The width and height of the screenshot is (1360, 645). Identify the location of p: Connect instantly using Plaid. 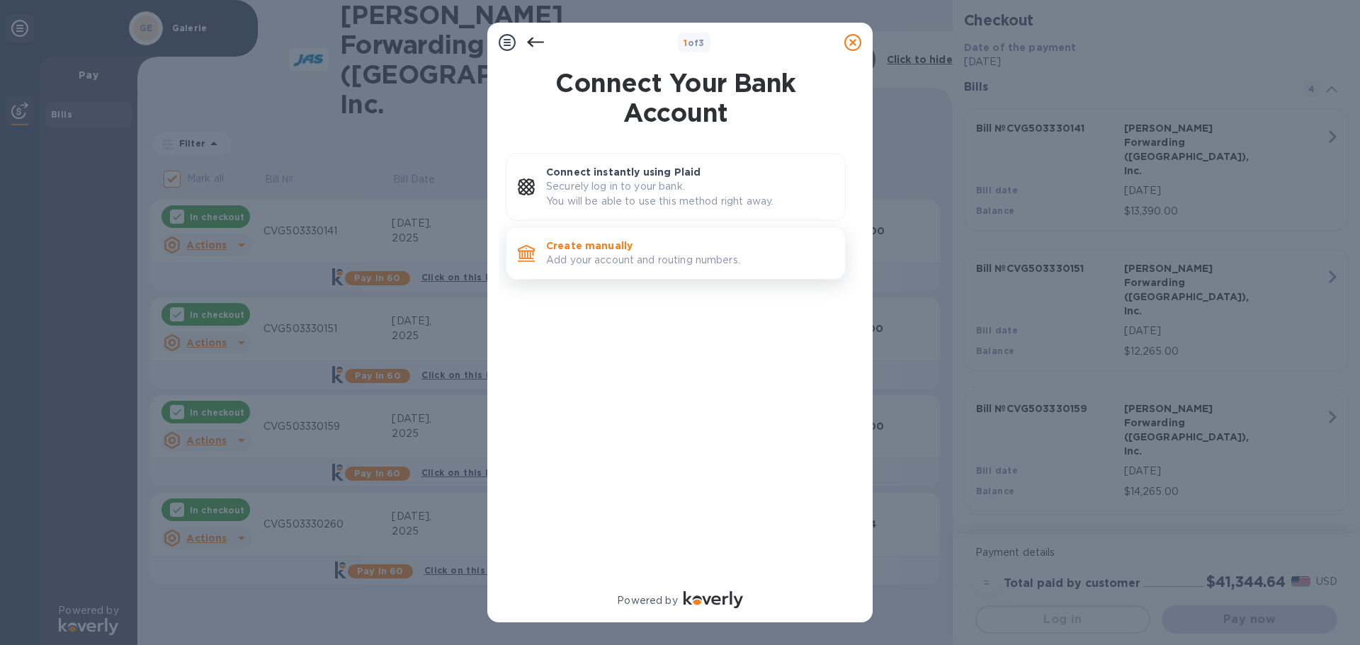
(690, 172).